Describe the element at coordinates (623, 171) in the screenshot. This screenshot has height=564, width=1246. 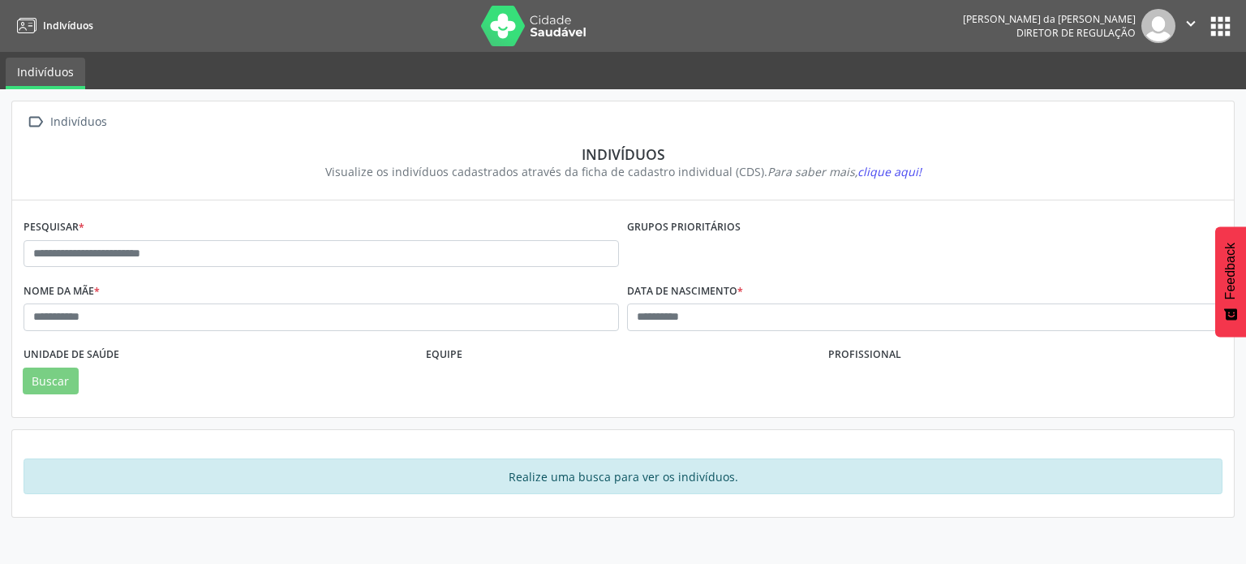
I see `div: Visualize os indivíduos cadastrados através da ficha de cadastro individual (CDS).` at that location.